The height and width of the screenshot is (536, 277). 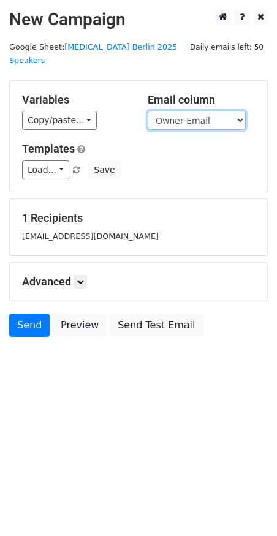 What do you see at coordinates (156, 325) in the screenshot?
I see `a: Send Test Email` at bounding box center [156, 325].